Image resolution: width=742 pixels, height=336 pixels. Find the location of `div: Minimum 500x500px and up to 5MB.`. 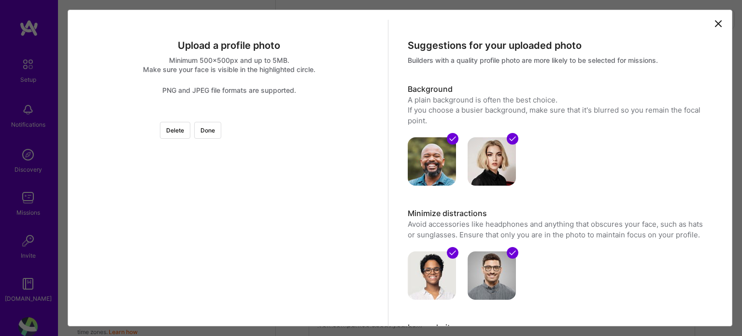

div: Minimum 500x500px and up to 5MB. is located at coordinates (229, 60).